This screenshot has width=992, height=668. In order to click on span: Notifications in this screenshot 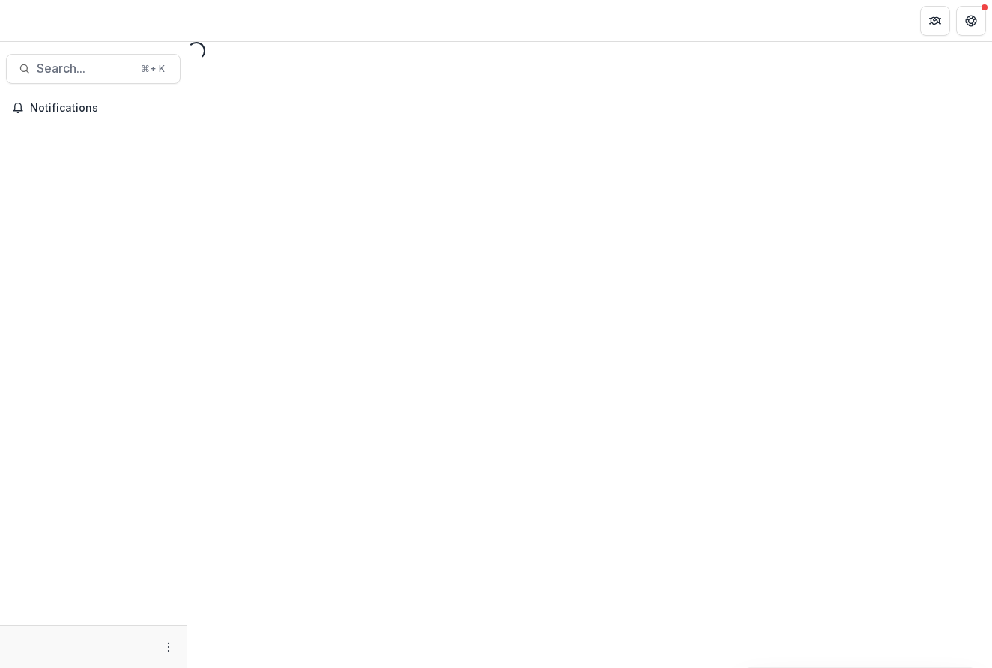, I will do `click(102, 108)`.